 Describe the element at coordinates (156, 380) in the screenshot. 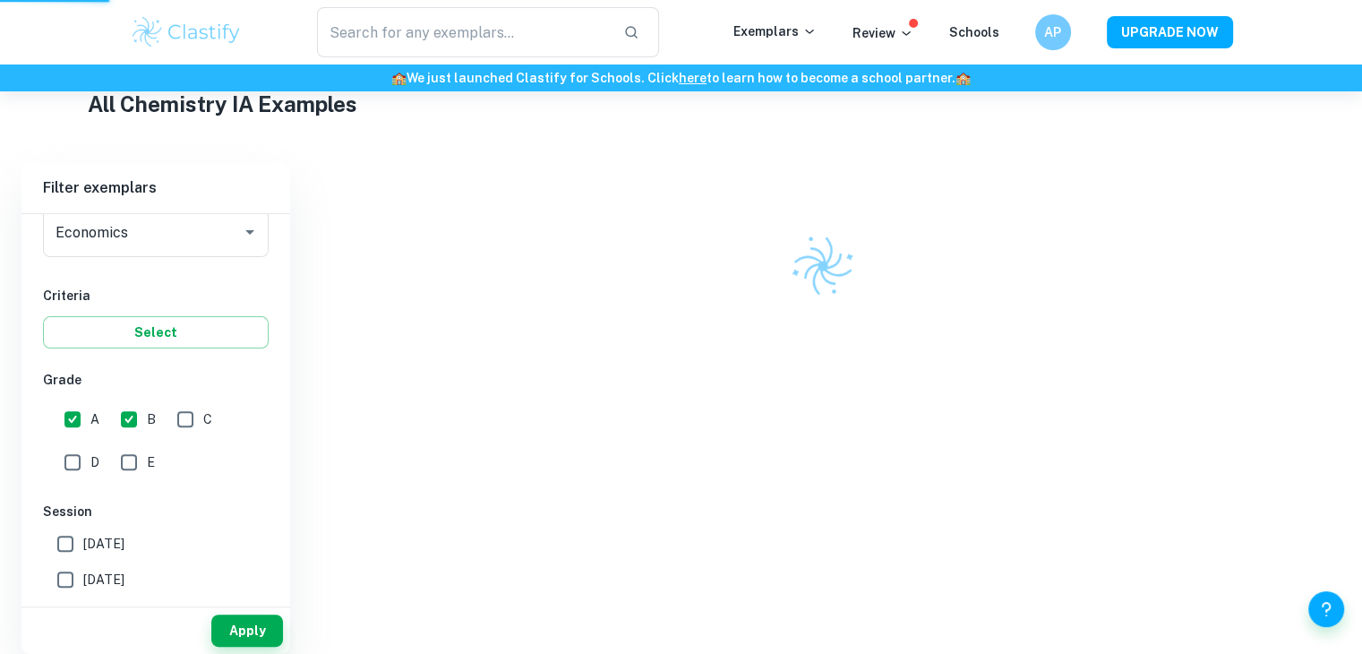

I see `h6: Grade` at that location.